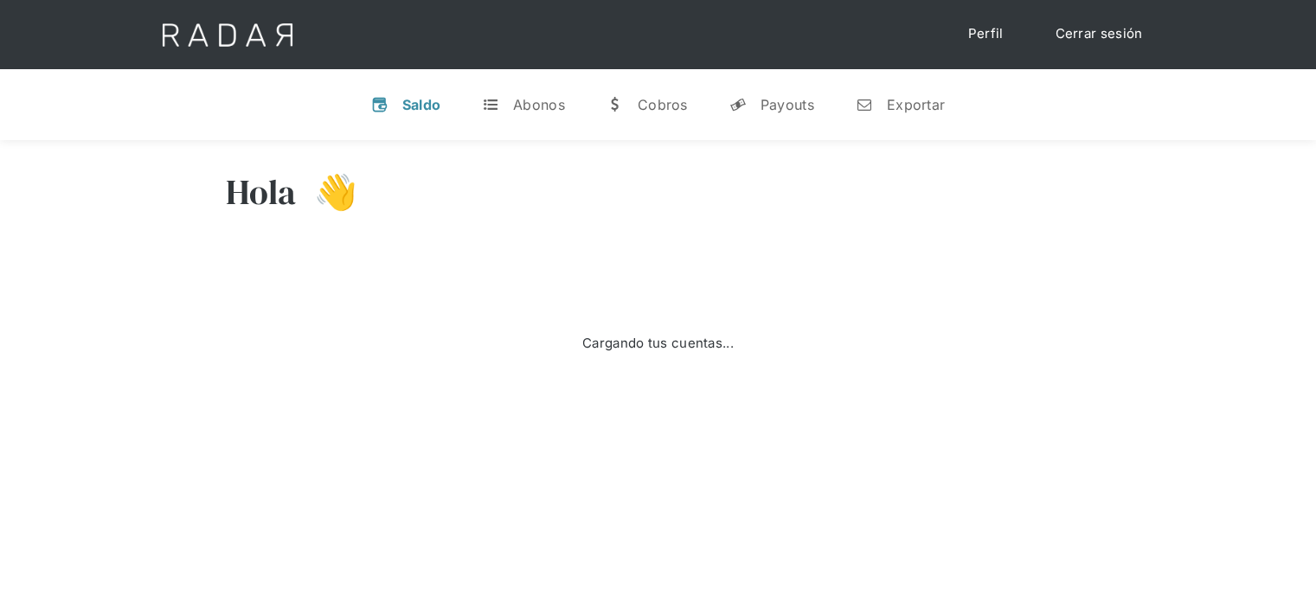  What do you see at coordinates (380, 105) in the screenshot?
I see `div: v` at bounding box center [380, 105].